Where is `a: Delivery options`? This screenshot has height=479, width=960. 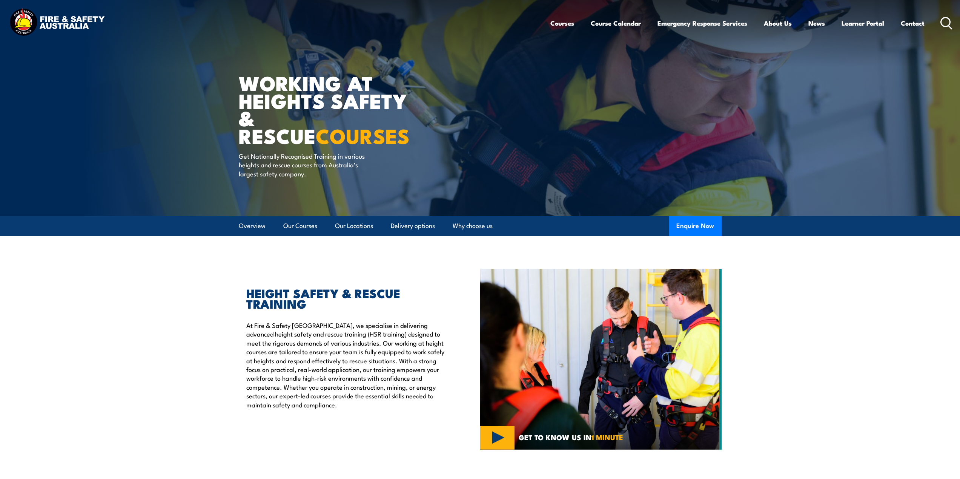 a: Delivery options is located at coordinates (413, 226).